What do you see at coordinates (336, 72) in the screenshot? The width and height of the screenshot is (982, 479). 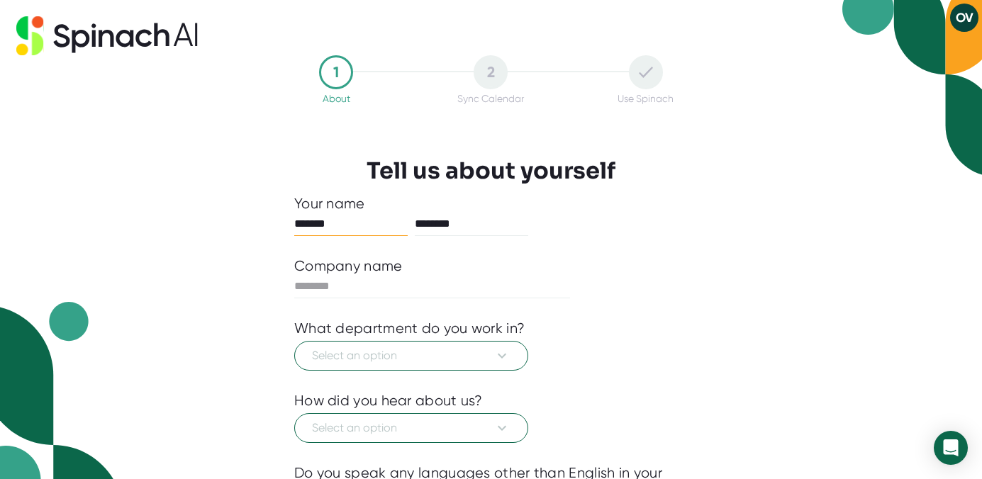 I see `div: 1` at bounding box center [336, 72].